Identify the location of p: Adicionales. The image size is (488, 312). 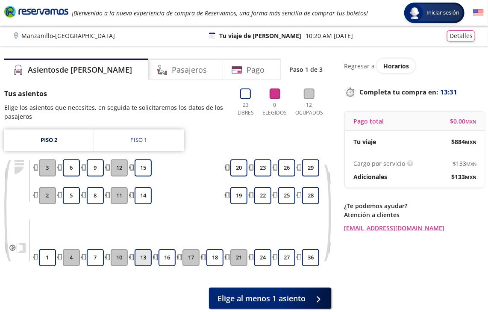
(370, 177).